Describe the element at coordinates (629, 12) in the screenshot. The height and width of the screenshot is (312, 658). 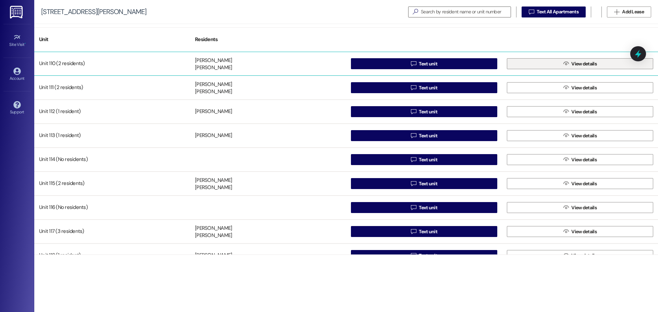
I see `button: Add Lease` at that location.